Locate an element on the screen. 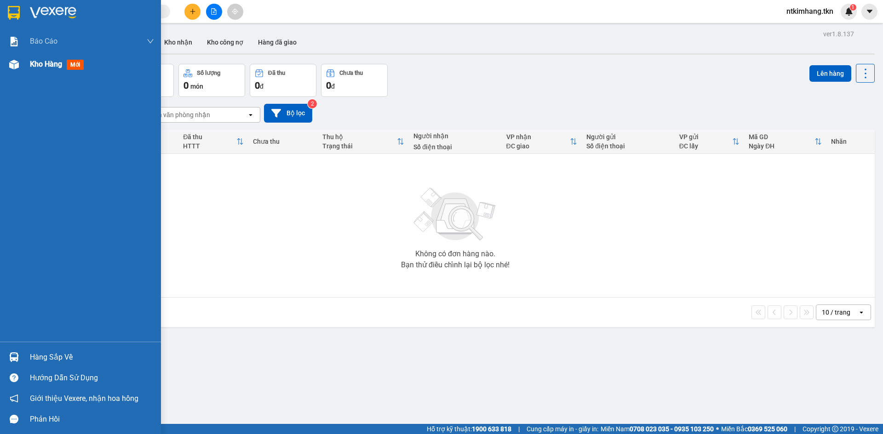  strong: 0369 525 060 is located at coordinates (767, 429).